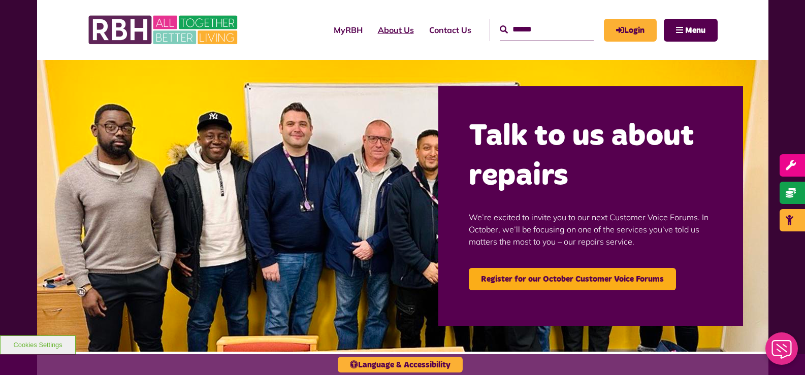  What do you see at coordinates (591, 230) in the screenshot?
I see `p: We’re excited to invite you to our next Customer Voice Forums. In October, we’ll be focusing on o...` at bounding box center [591, 230].